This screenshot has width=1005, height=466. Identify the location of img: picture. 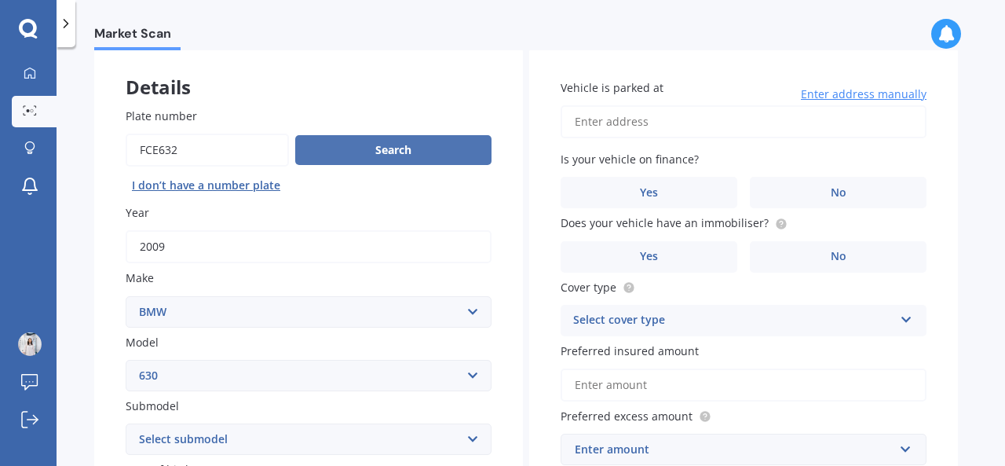
(30, 344).